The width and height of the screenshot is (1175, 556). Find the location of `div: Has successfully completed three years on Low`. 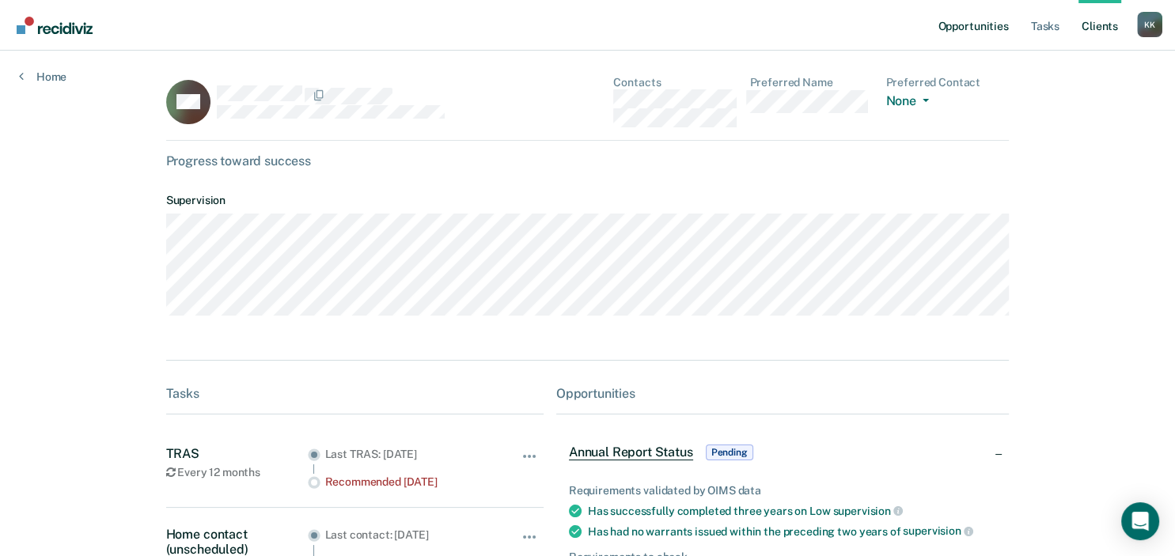

div: Has successfully completed three years on Low is located at coordinates (792, 511).